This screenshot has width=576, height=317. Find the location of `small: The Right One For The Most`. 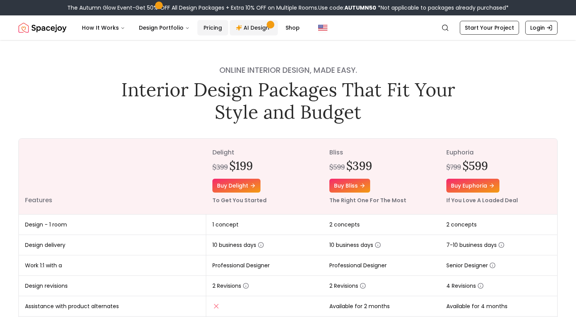

small: The Right One For The Most is located at coordinates (368, 200).